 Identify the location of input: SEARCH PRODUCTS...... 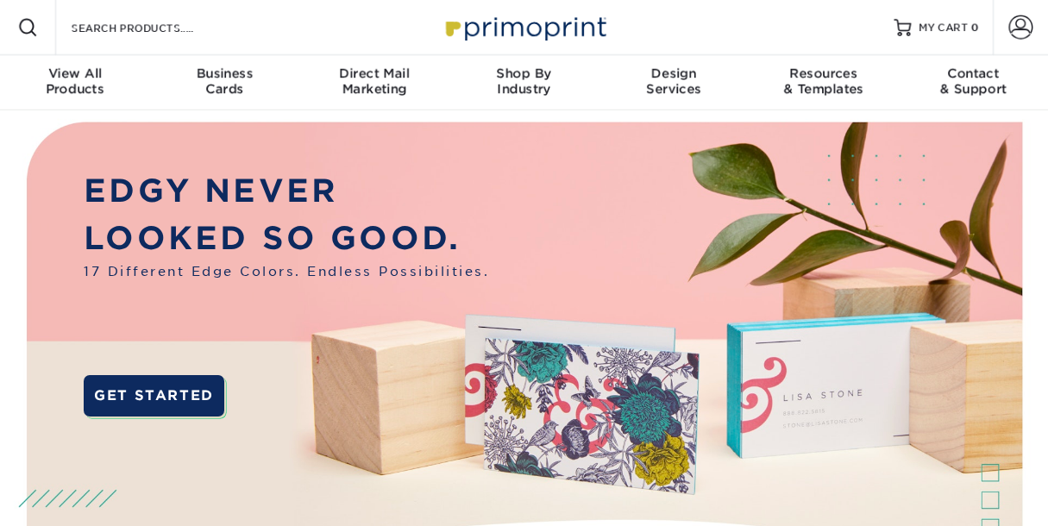
(153, 28).